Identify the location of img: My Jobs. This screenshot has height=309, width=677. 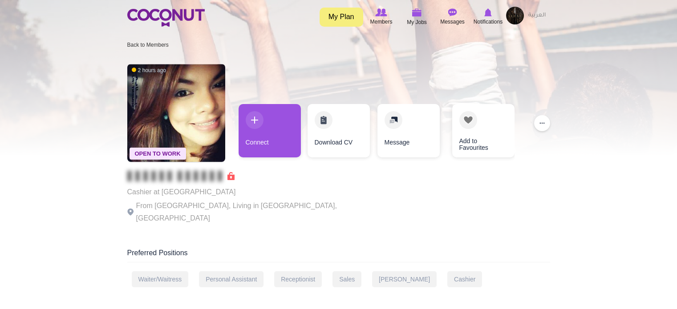
(417, 12).